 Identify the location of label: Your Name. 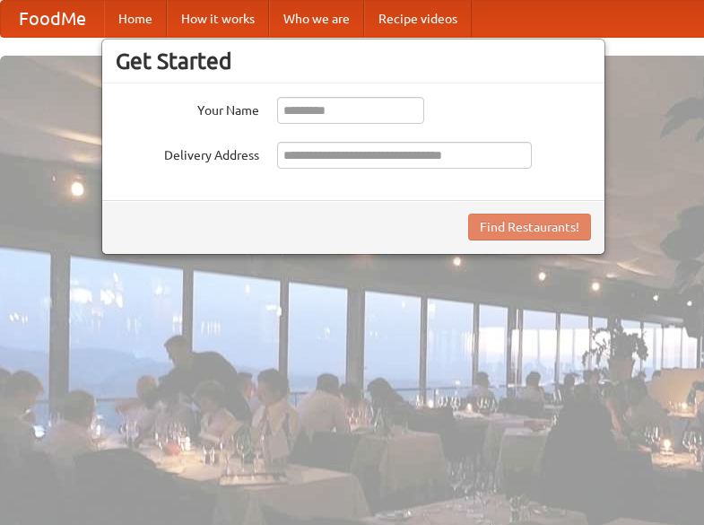
(187, 108).